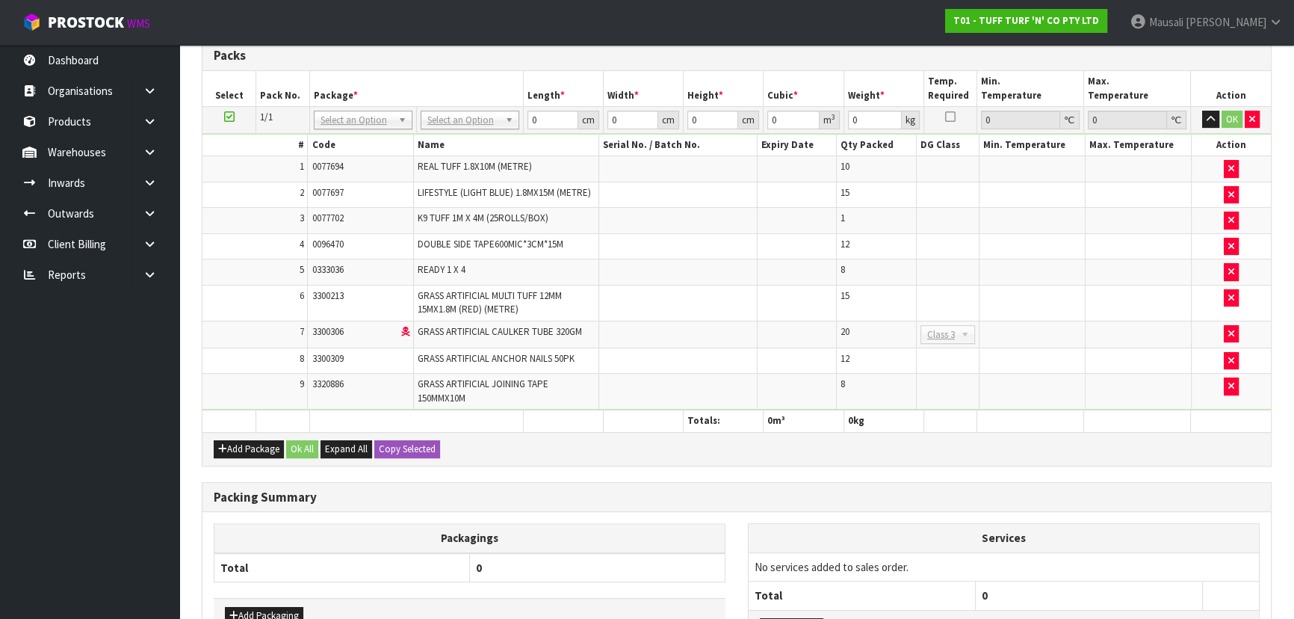 This screenshot has height=619, width=1294. Describe the element at coordinates (361, 145) in the screenshot. I see `th: Code` at that location.